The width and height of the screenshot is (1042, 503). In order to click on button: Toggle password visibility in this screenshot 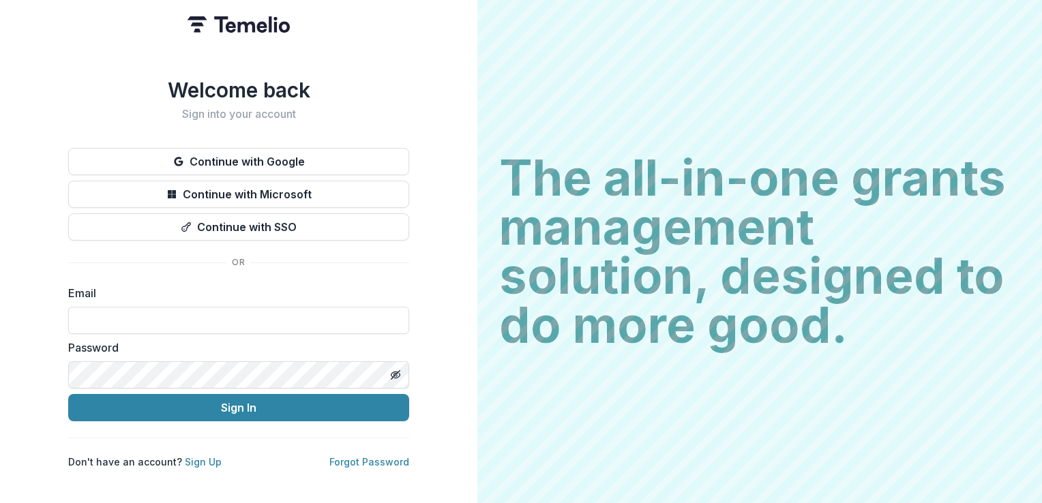, I will do `click(395, 375)`.